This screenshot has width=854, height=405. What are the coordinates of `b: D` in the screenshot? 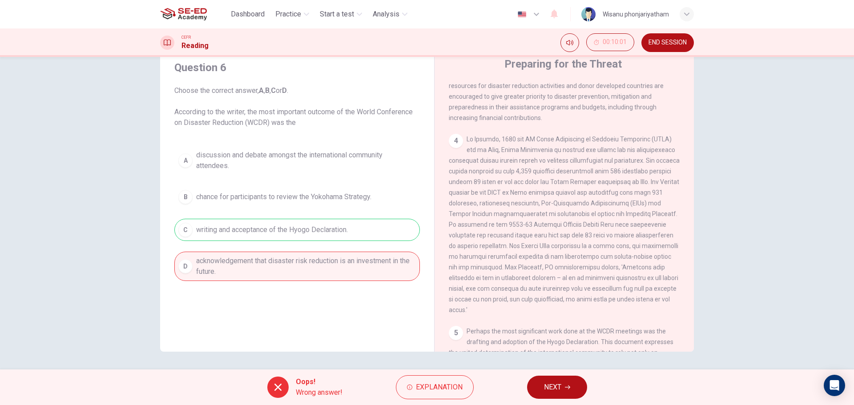 It's located at (284, 90).